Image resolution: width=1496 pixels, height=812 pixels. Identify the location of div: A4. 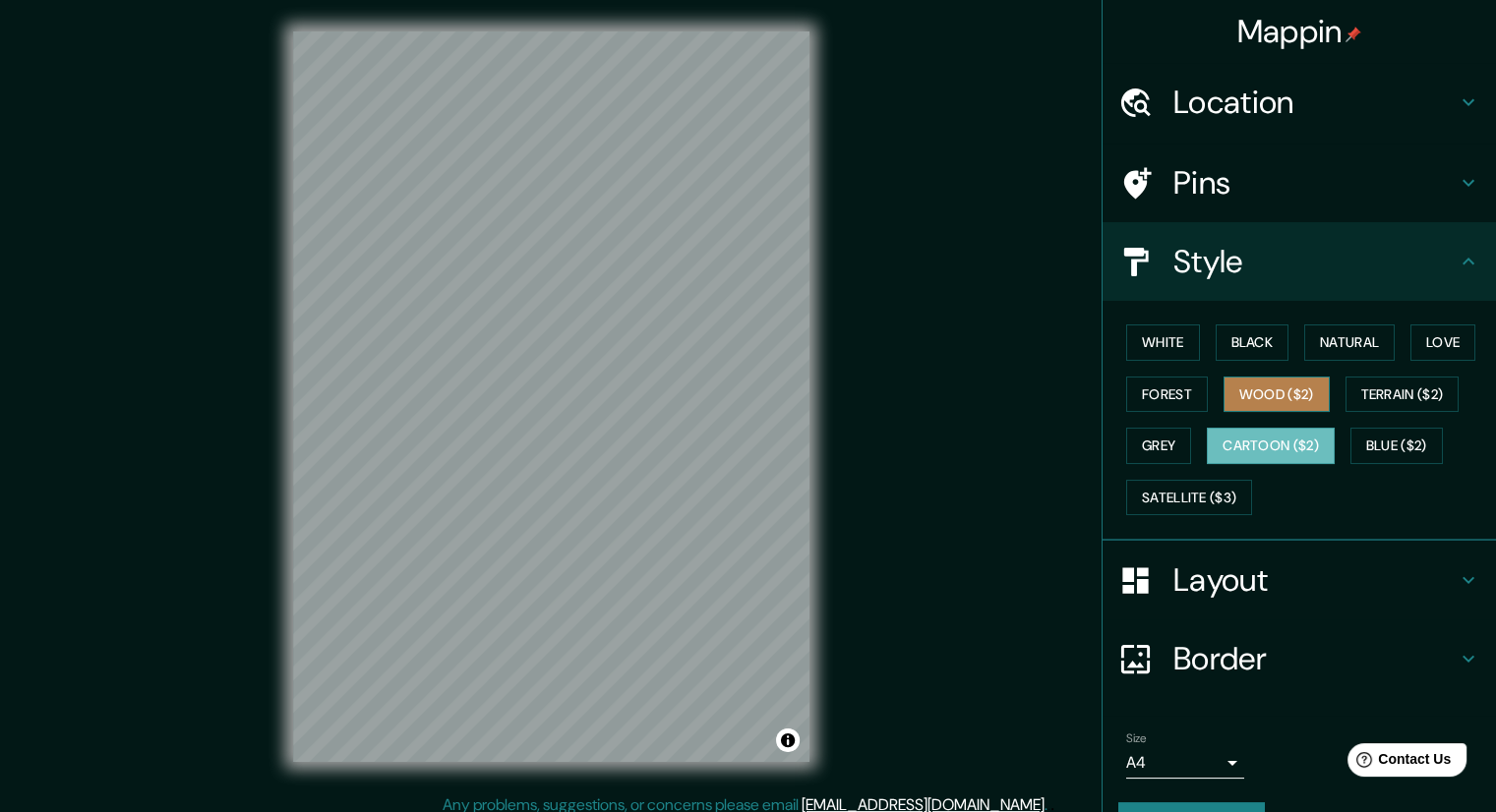
(1185, 763).